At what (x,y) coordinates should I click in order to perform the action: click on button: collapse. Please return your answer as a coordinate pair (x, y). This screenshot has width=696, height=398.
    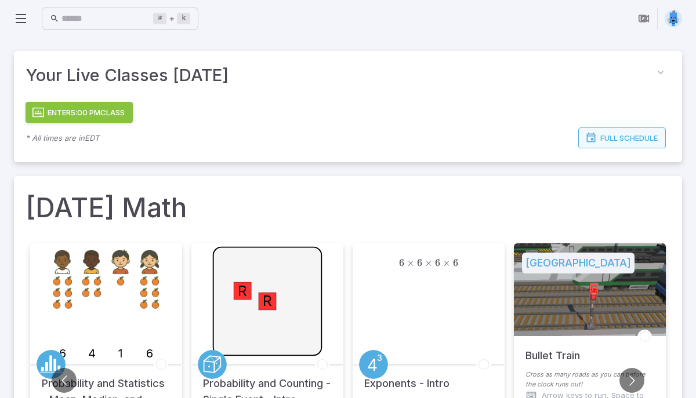
    Looking at the image, I should click on (660, 72).